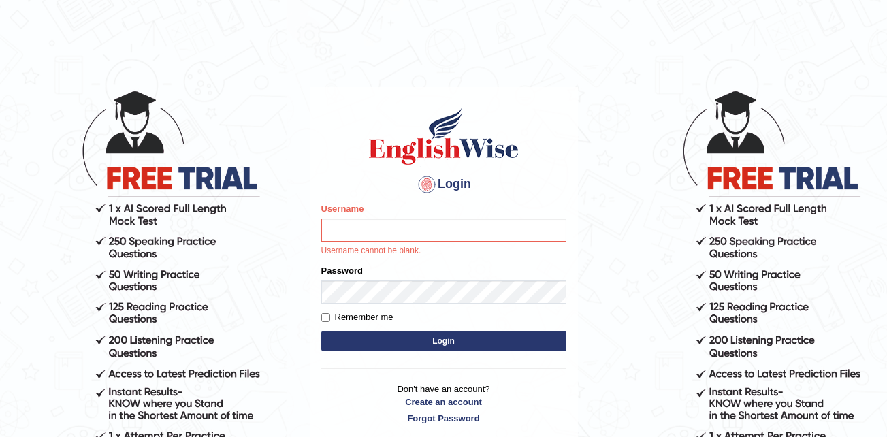  Describe the element at coordinates (444, 184) in the screenshot. I see `h4: Login` at that location.